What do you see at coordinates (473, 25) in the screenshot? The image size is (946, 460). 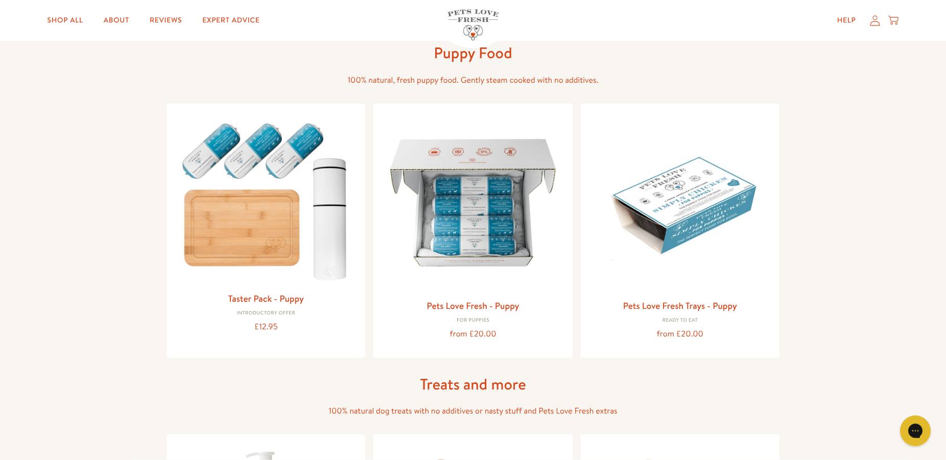 I see `img: Pets Love Fresh` at bounding box center [473, 25].